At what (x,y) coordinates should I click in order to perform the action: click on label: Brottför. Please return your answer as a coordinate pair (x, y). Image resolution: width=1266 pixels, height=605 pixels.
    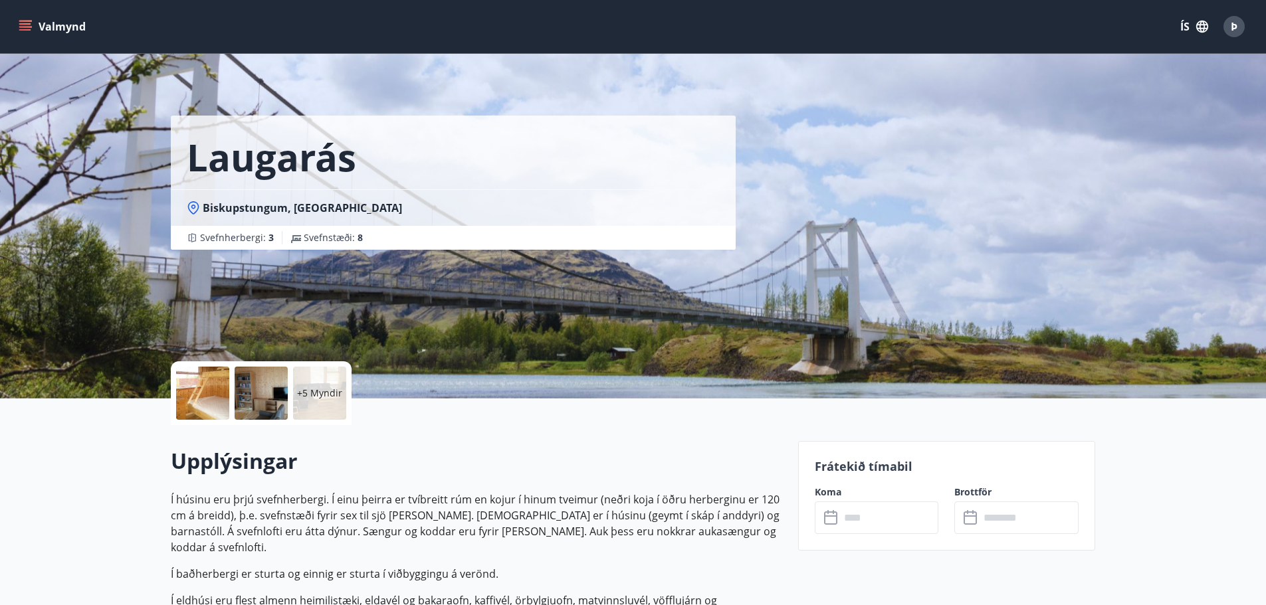
    Looking at the image, I should click on (1016, 492).